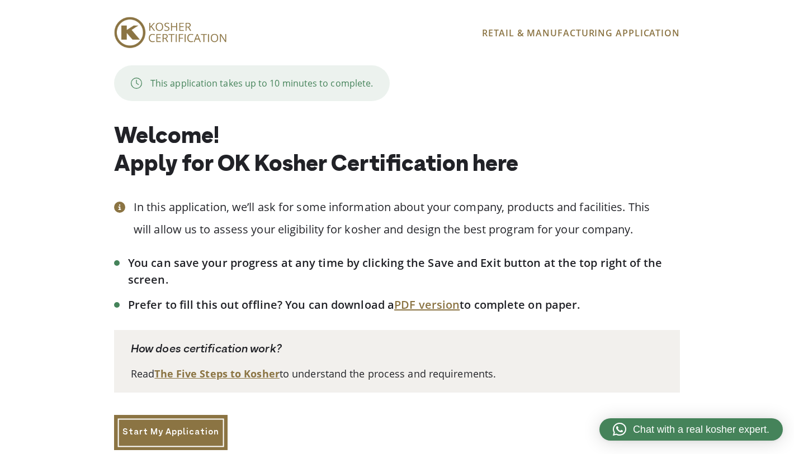  Describe the element at coordinates (397, 151) in the screenshot. I see `h1: Welcome! Apply for OK Kosher Certification here` at that location.